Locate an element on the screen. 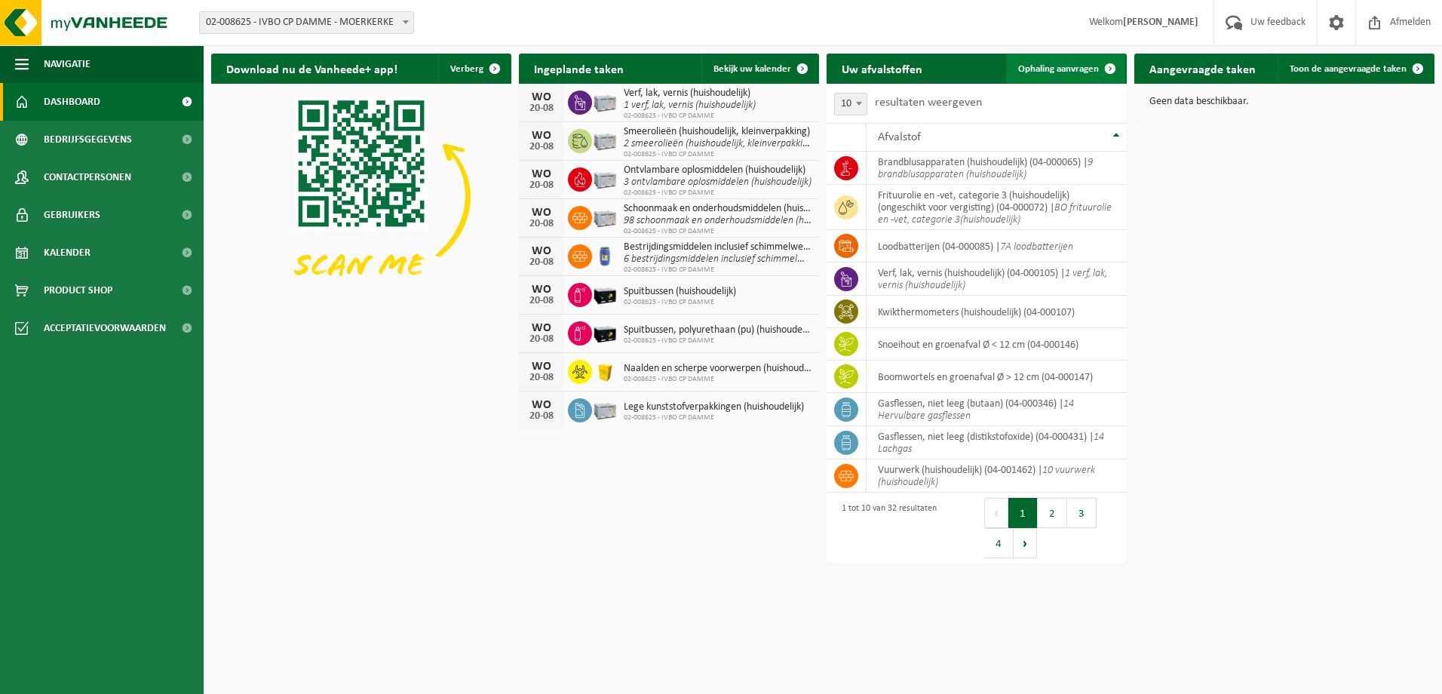 This screenshot has width=1442, height=694. span: Bedrijfsgegevens is located at coordinates (88, 140).